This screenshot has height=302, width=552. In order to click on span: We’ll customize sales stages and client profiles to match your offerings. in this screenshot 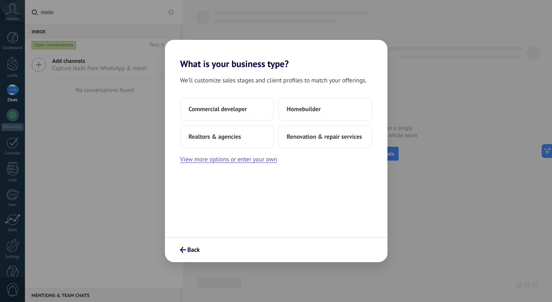, I will do `click(273, 81)`.